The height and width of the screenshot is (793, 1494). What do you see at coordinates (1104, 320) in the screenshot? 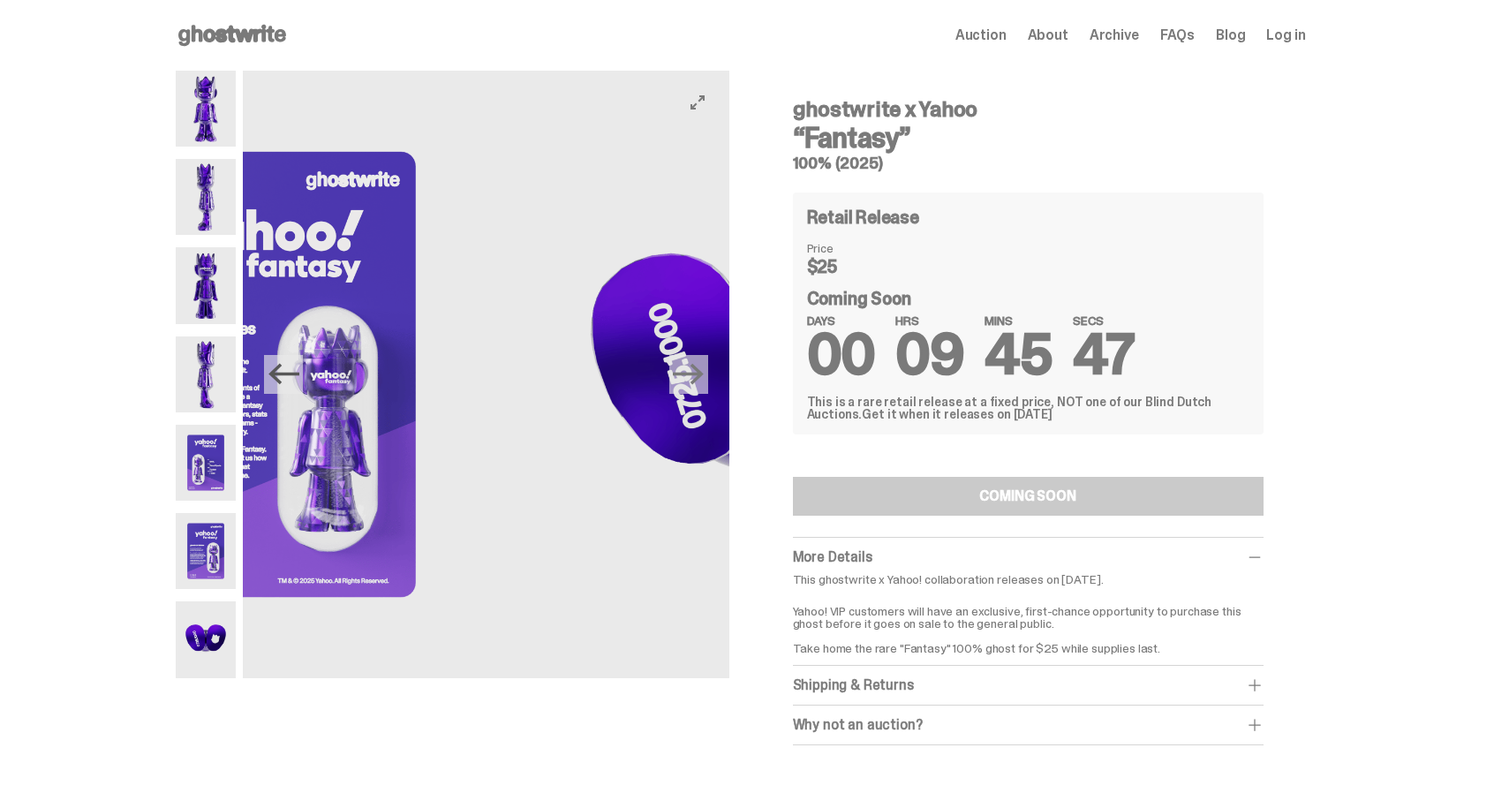
I see `span: SECS` at bounding box center [1104, 320].